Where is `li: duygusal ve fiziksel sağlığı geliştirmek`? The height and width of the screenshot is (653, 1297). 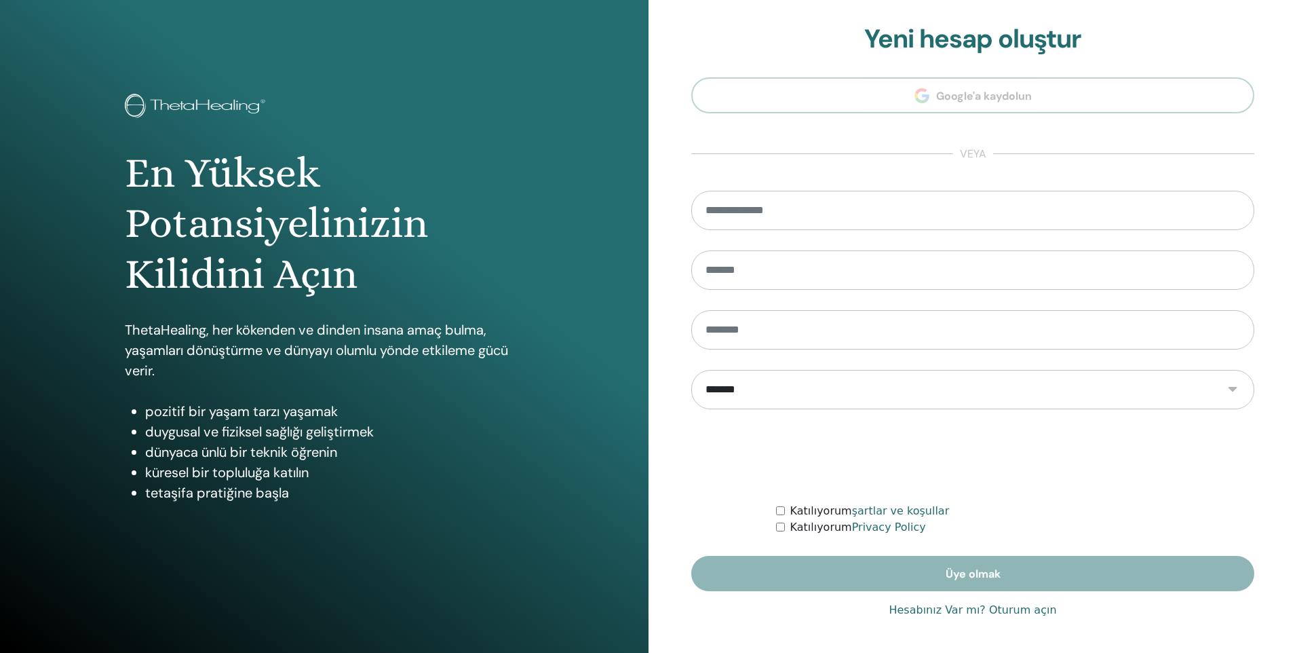
li: duygusal ve fiziksel sağlığı geliştirmek is located at coordinates (334, 432).